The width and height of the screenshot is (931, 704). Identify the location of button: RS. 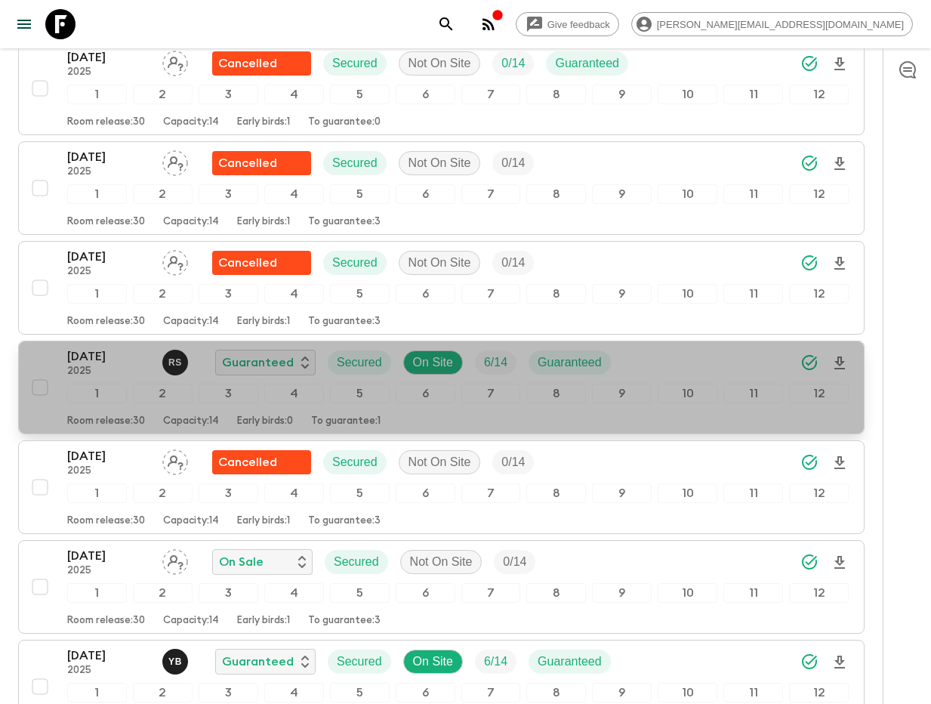
(177, 362).